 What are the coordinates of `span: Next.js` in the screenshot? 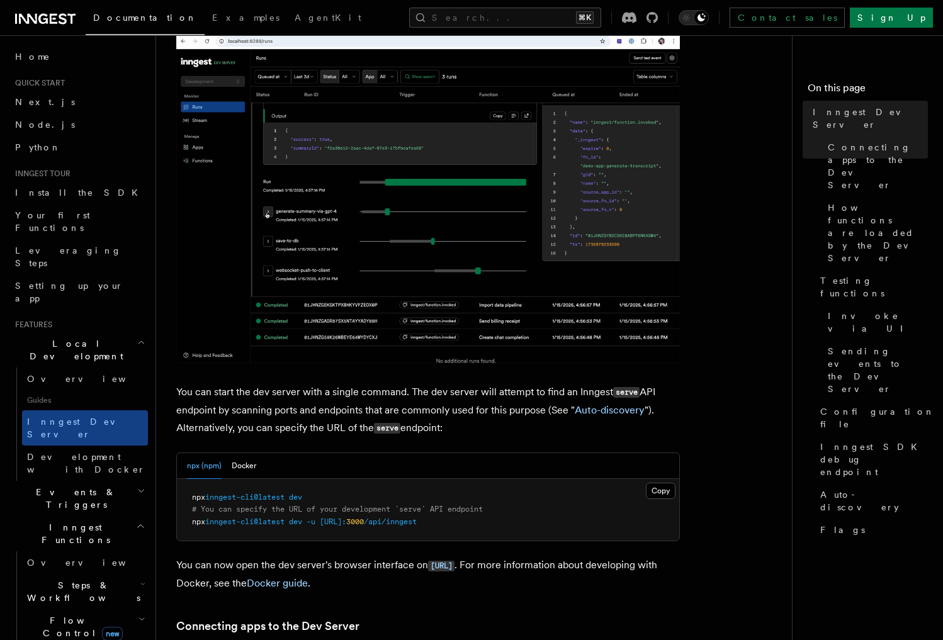 It's located at (45, 102).